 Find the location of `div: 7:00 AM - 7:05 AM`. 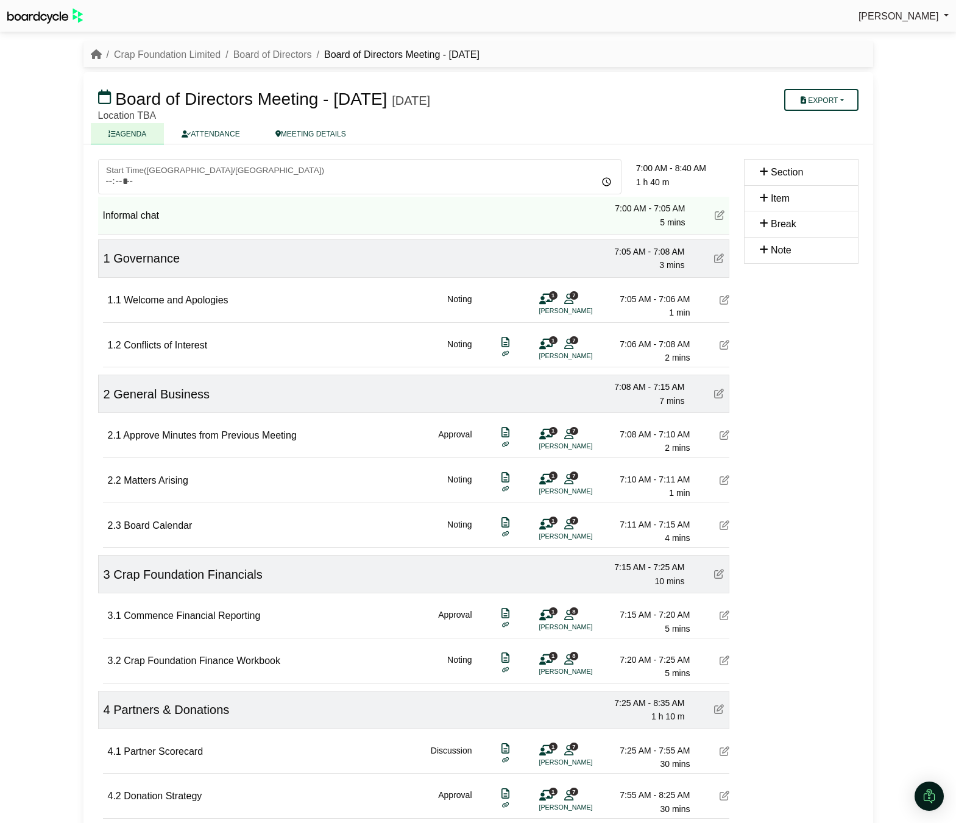

div: 7:00 AM - 7:05 AM is located at coordinates (643, 208).